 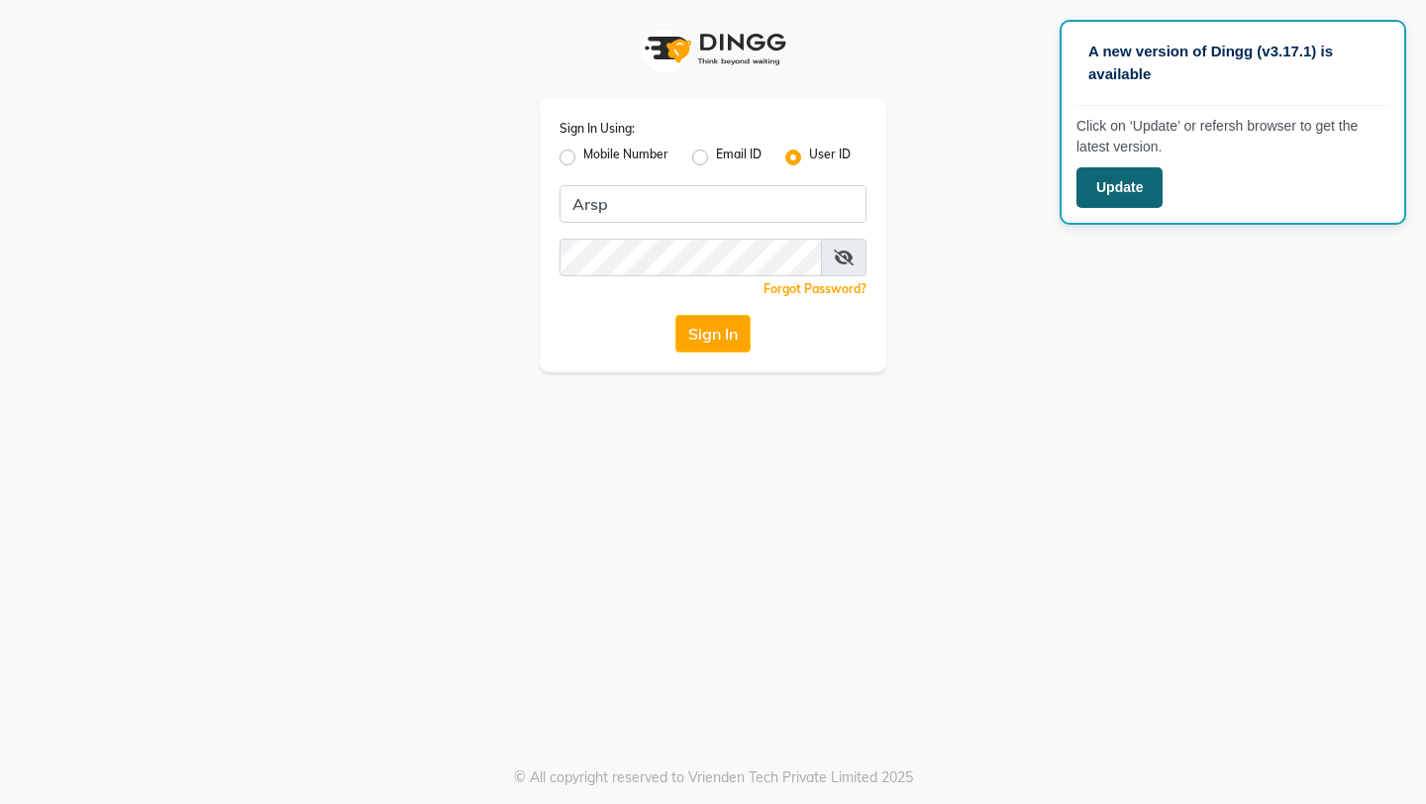 What do you see at coordinates (739, 157) in the screenshot?
I see `label: Email ID` at bounding box center [739, 157].